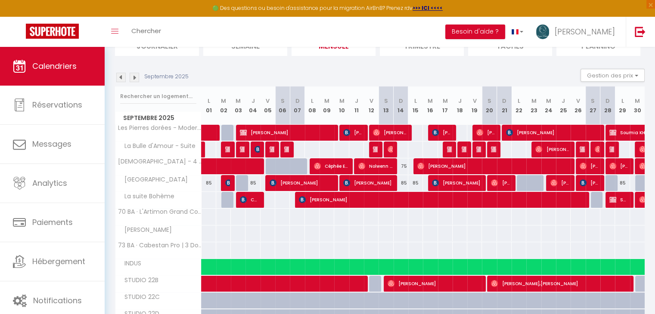 The height and width of the screenshot is (314, 655). Describe the element at coordinates (596, 149) in the screenshot. I see `span: Romane Guitteny` at that location.